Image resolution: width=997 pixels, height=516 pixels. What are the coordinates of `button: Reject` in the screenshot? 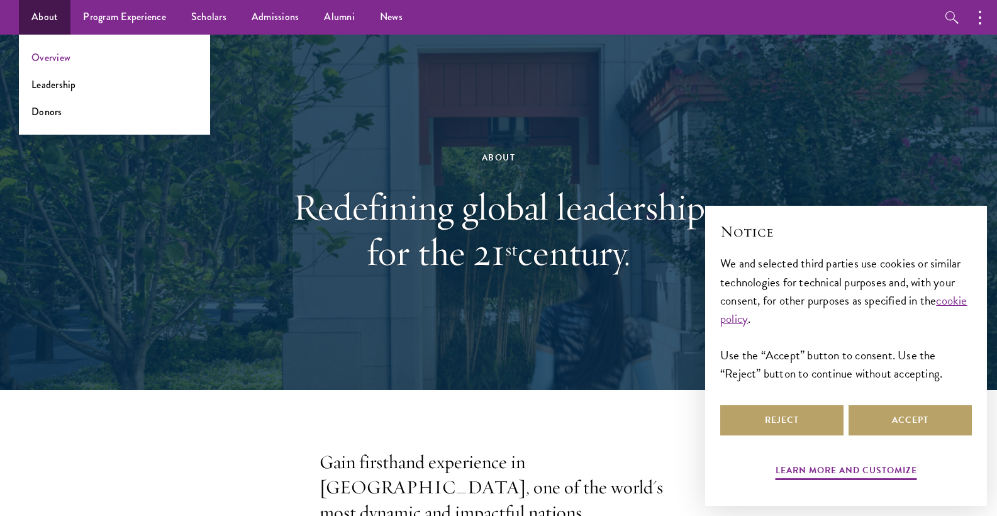 It's located at (782, 420).